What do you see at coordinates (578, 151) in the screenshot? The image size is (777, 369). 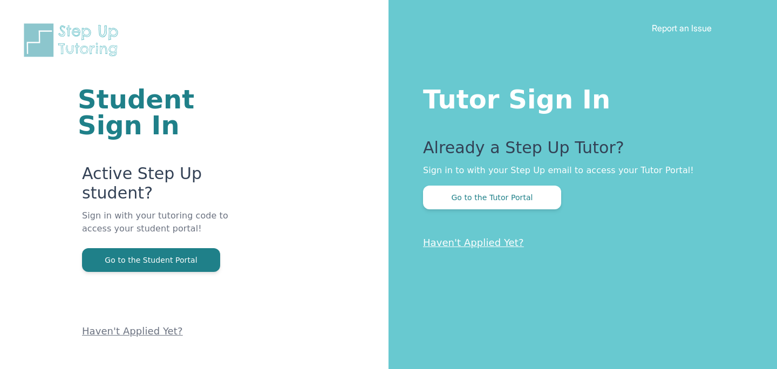 I see `p: Already a Step Up Tutor?` at bounding box center [578, 151].